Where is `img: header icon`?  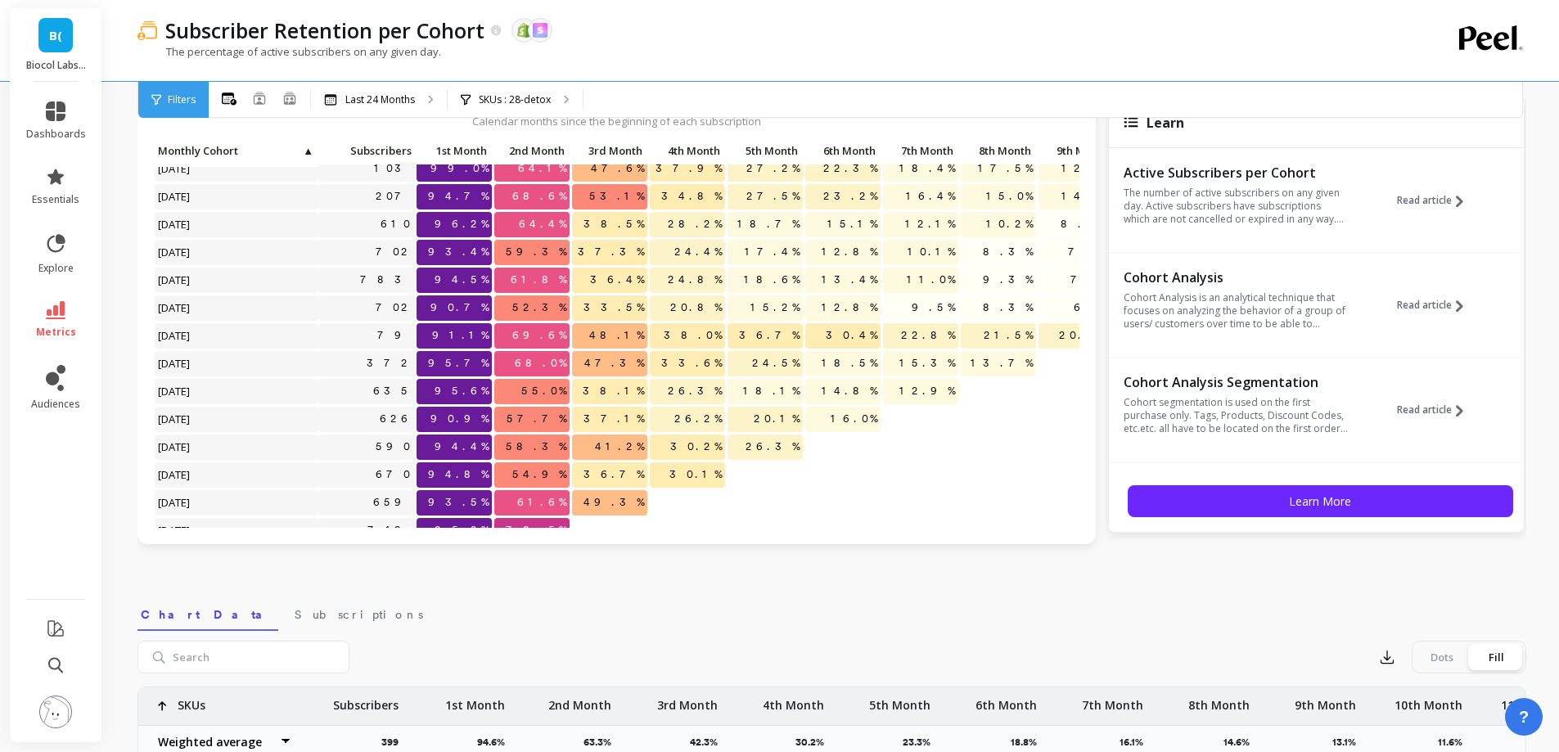 img: header icon is located at coordinates (147, 30).